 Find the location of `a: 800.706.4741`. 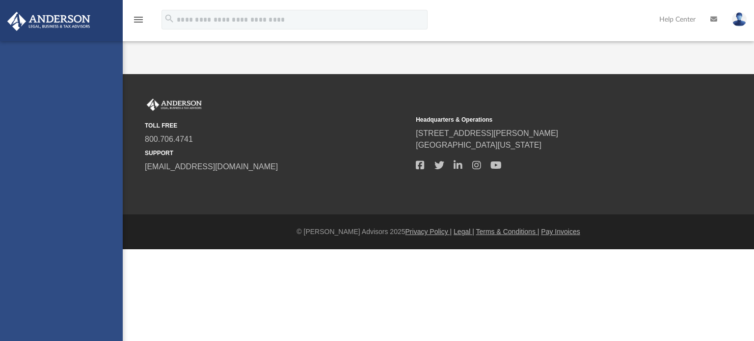

a: 800.706.4741 is located at coordinates (169, 139).